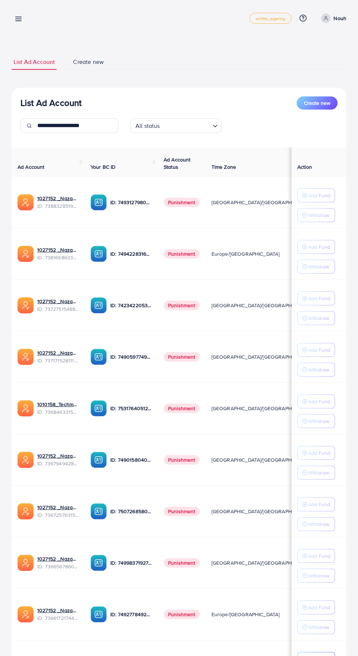 Image resolution: width=358 pixels, height=656 pixels. Describe the element at coordinates (58, 511) in the screenshot. I see `div: <span class='underline'>1027152 _Nazaagency_016</span></br>7367257631523782657` at that location.